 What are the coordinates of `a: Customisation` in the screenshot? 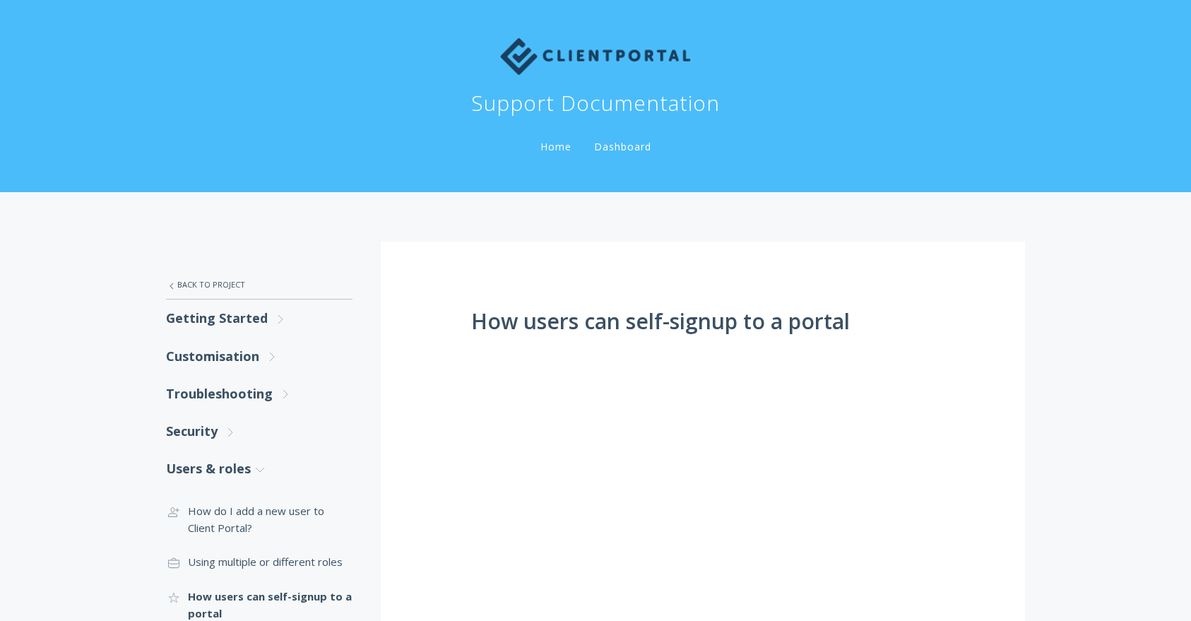 It's located at (259, 356).